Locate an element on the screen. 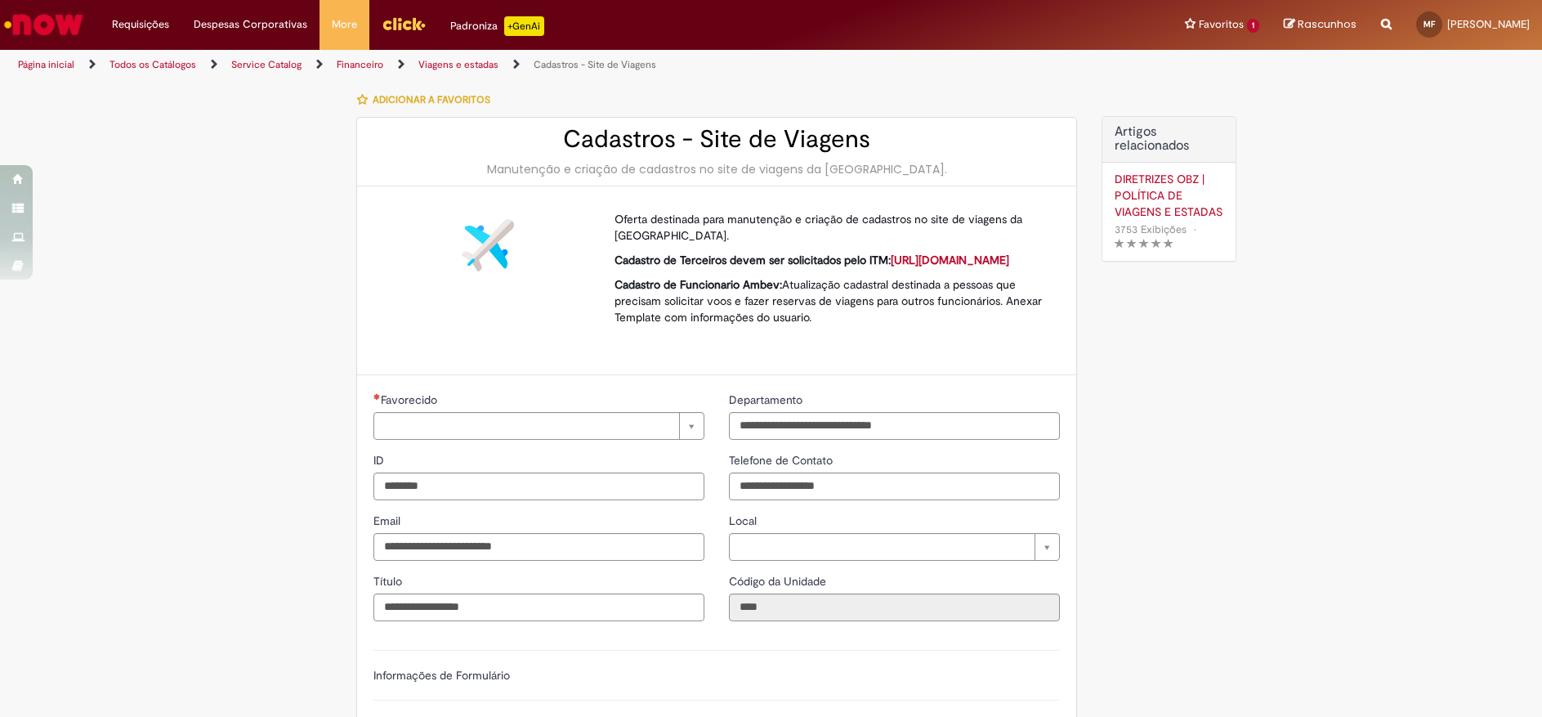 Image resolution: width=1542 pixels, height=717 pixels. input: Email is located at coordinates (539, 547).